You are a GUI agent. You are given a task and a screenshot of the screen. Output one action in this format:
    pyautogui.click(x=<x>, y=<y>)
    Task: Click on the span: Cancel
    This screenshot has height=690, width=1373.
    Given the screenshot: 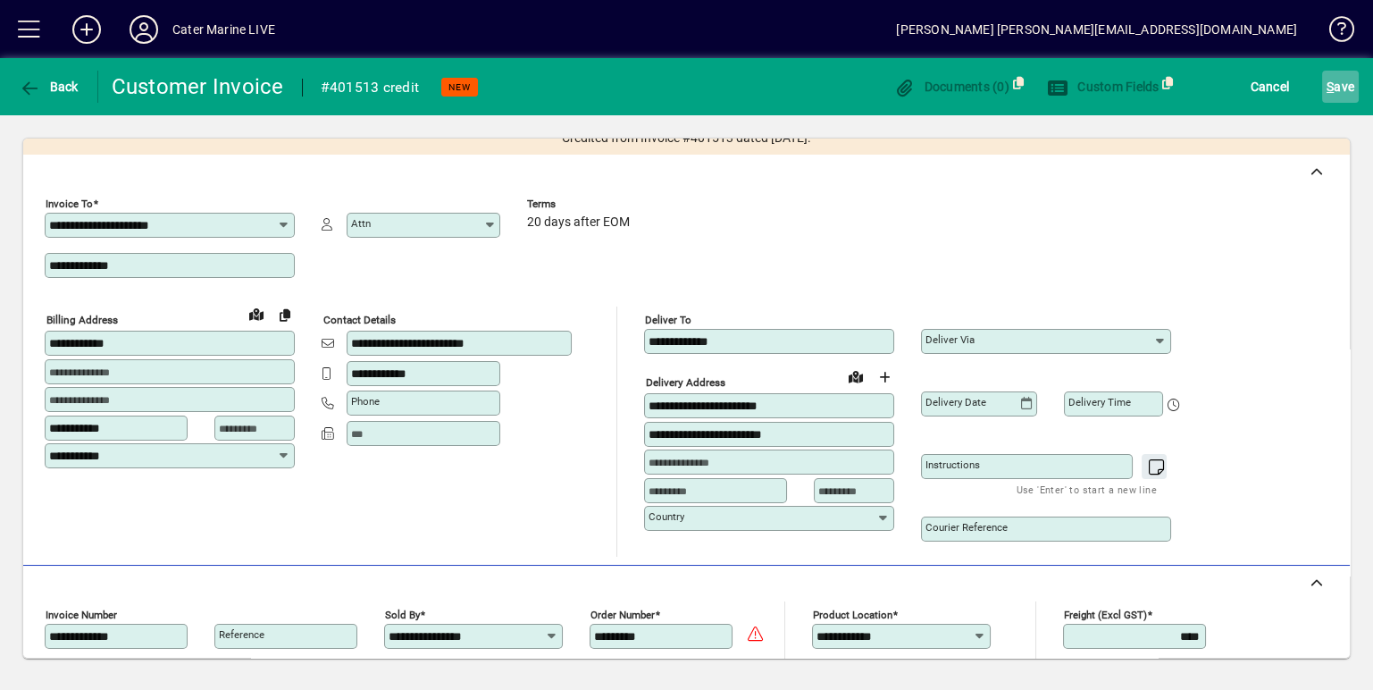 What is the action you would take?
    pyautogui.click(x=1270, y=87)
    